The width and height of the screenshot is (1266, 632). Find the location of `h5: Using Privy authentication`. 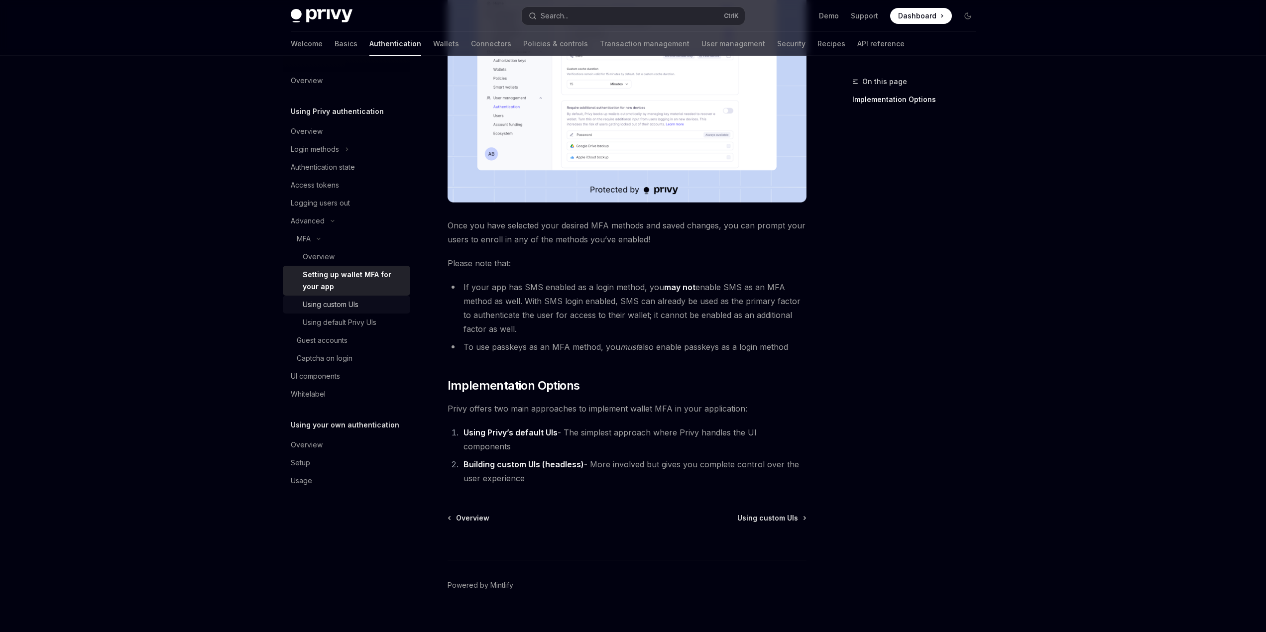

h5: Using Privy authentication is located at coordinates (337, 112).